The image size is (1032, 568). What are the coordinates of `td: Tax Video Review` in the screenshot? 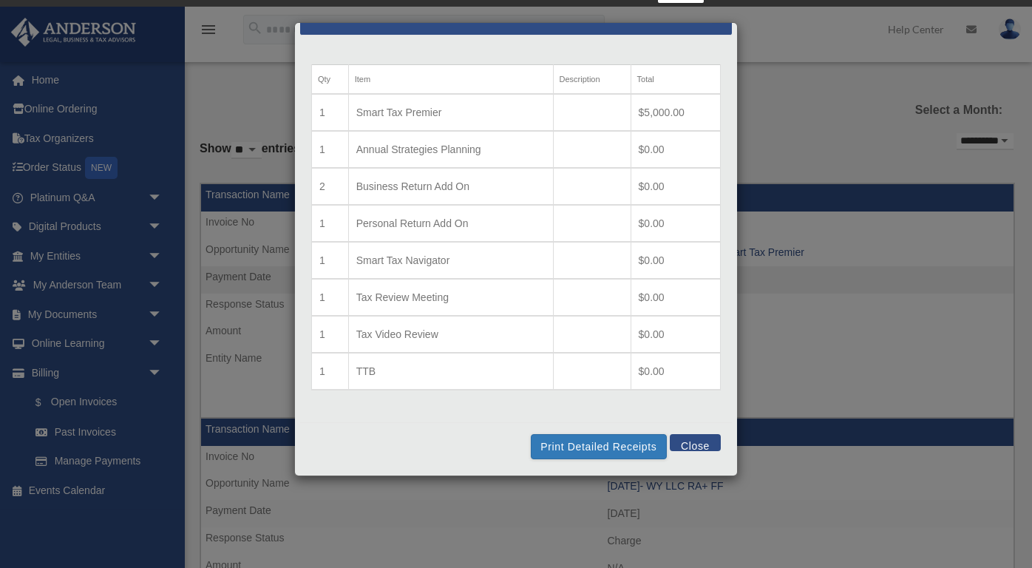 It's located at (450, 334).